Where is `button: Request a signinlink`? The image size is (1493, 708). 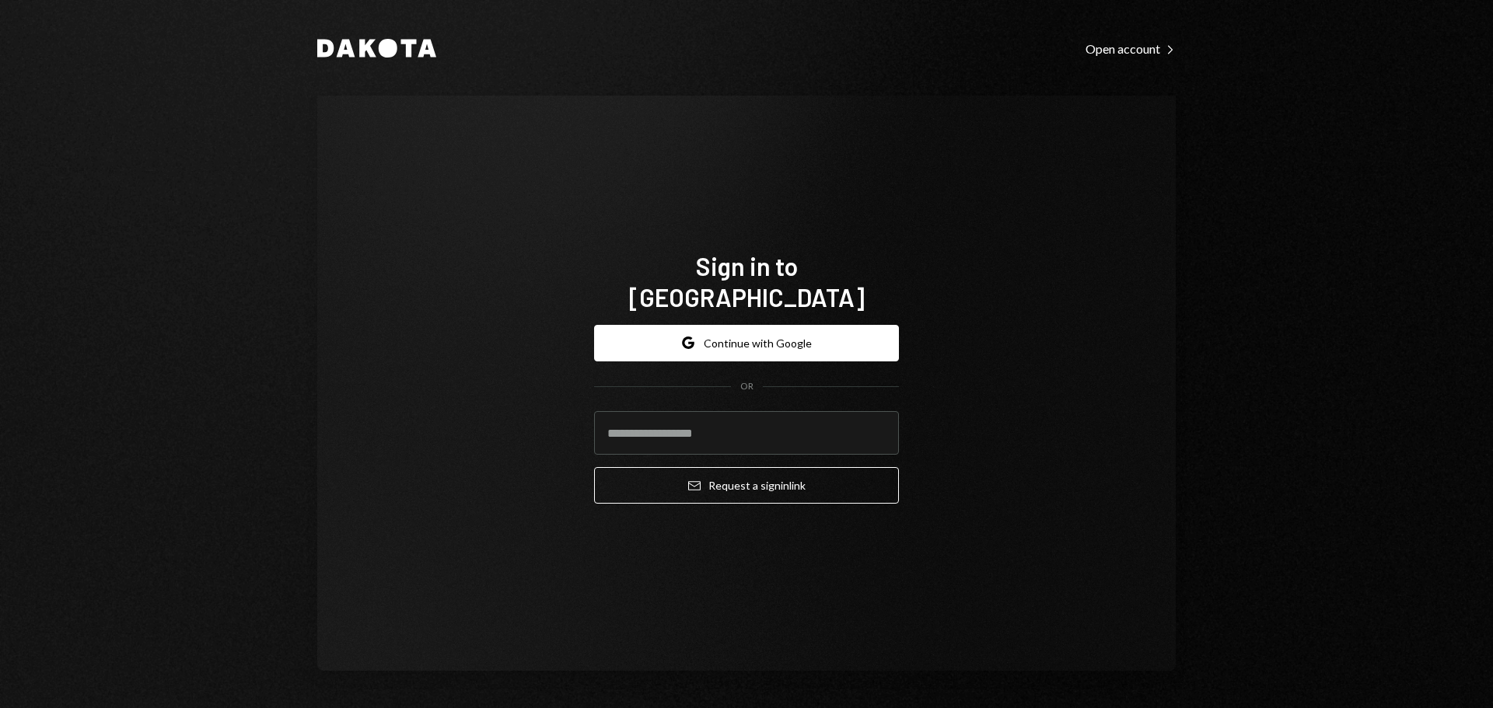
button: Request a signinlink is located at coordinates (747, 485).